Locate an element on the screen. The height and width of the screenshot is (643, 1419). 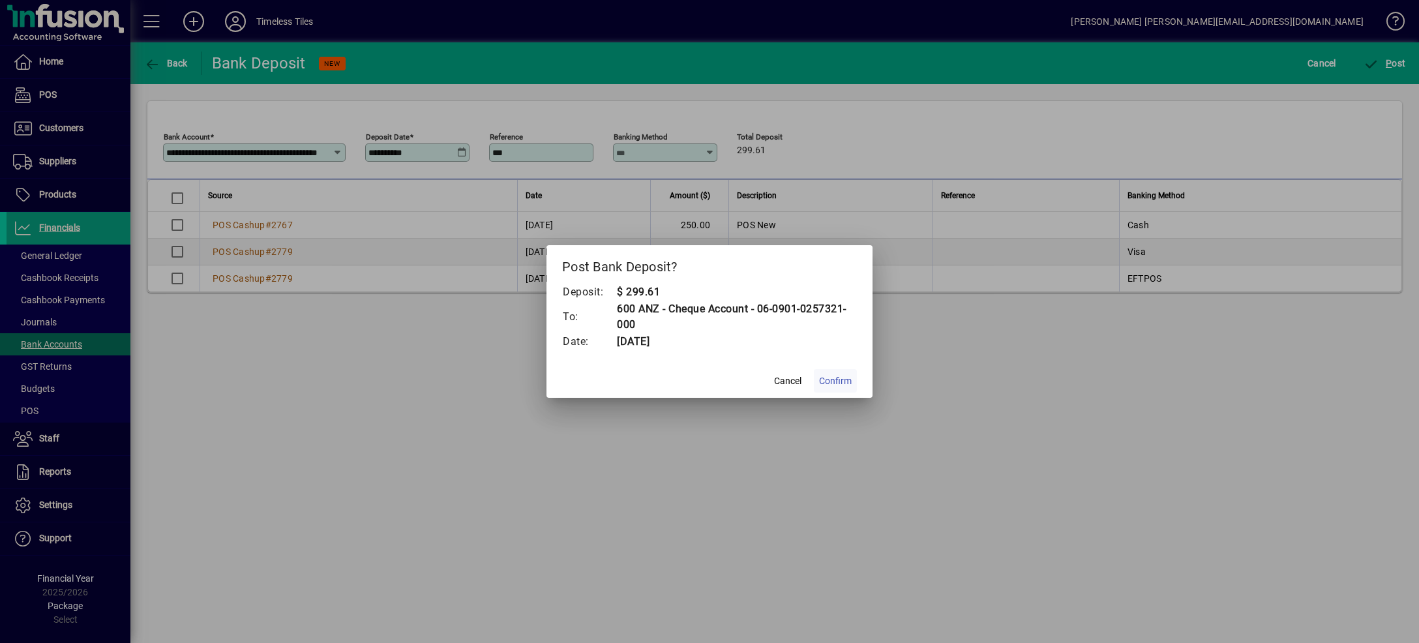
td: Deposit: is located at coordinates (589, 292).